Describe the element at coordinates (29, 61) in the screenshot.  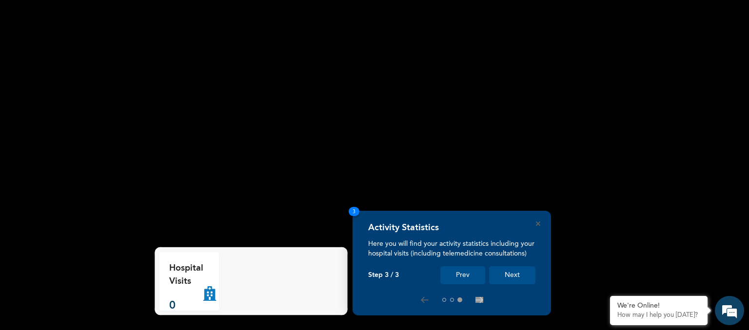
I see `img: d_794563401_company_1708531726252_794563401` at that location.